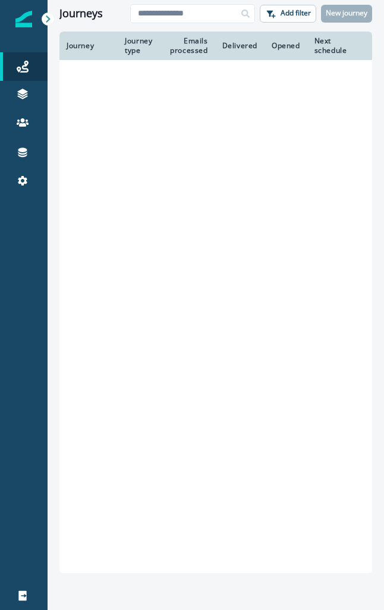  Describe the element at coordinates (286, 46) in the screenshot. I see `div: Opened` at that location.